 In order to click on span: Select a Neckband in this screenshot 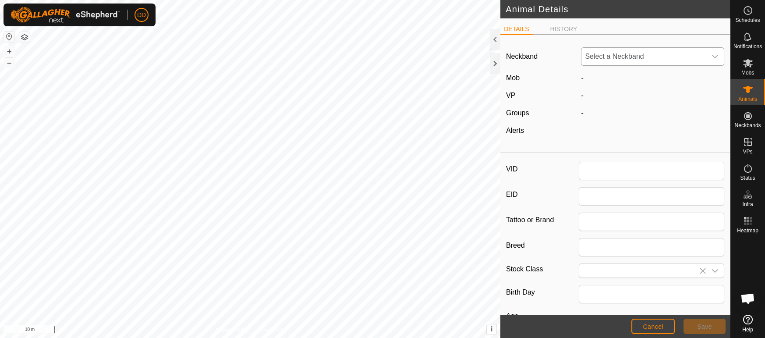, I will do `click(644, 57)`.